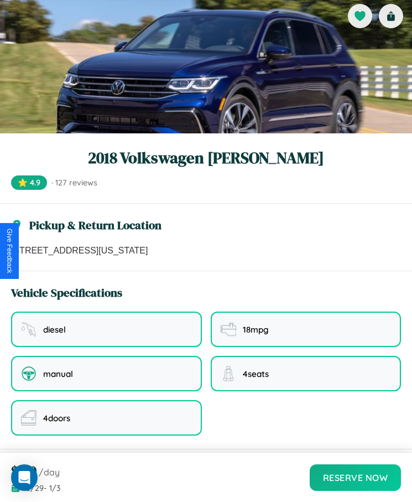  Describe the element at coordinates (54, 329) in the screenshot. I see `span: diesel` at that location.